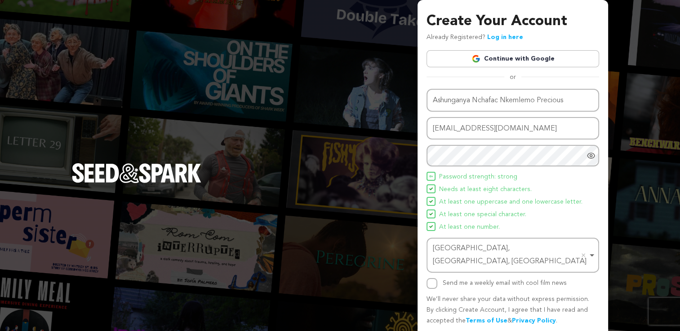 This screenshot has width=680, height=331. I want to click on img: Google logo, so click(476, 59).